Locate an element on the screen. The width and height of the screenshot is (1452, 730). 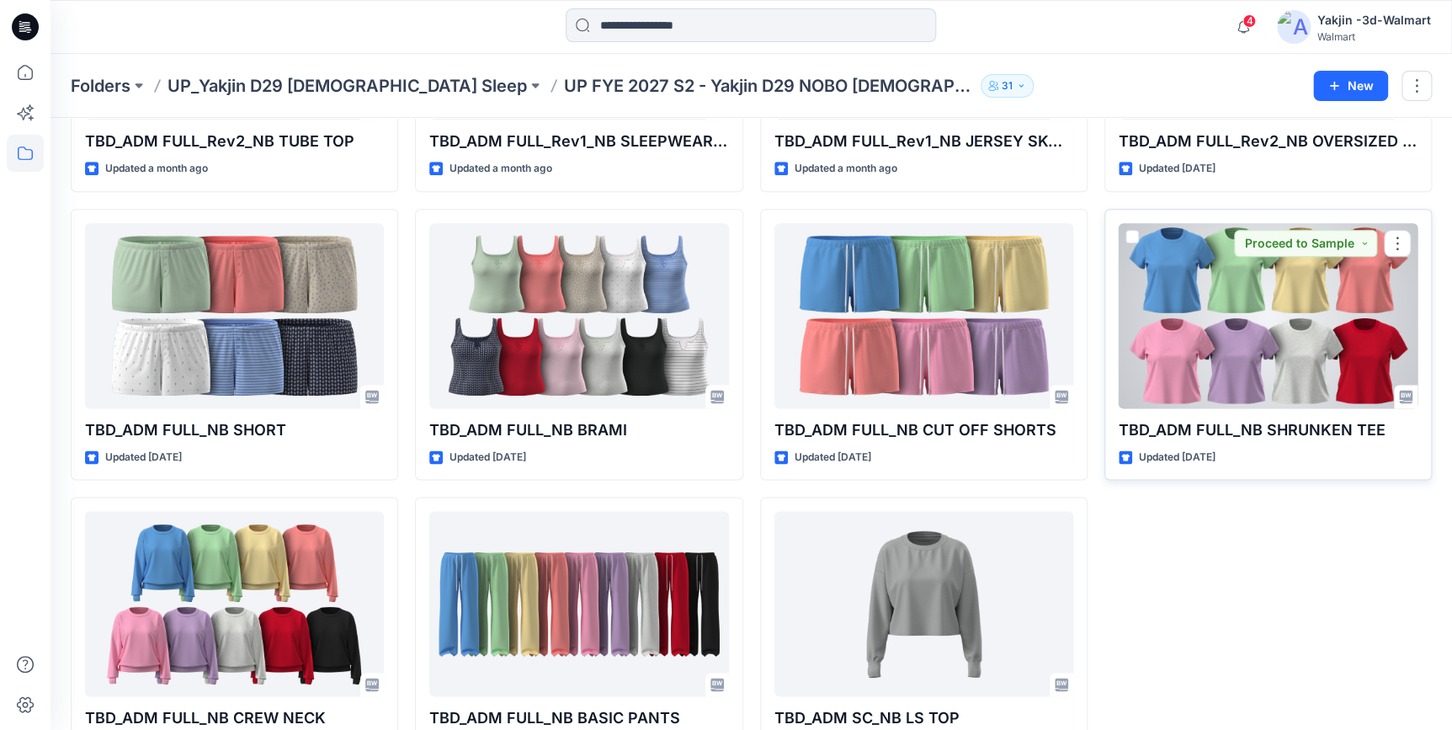
p: TBD_ADM FULL_Rev1_NB JERSEY SKORT is located at coordinates (923, 141).